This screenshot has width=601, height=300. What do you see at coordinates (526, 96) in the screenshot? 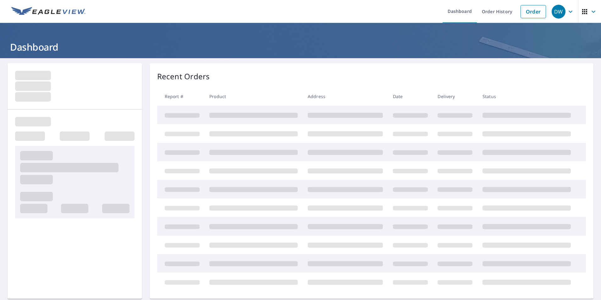
I see `th: Status` at bounding box center [526, 96].